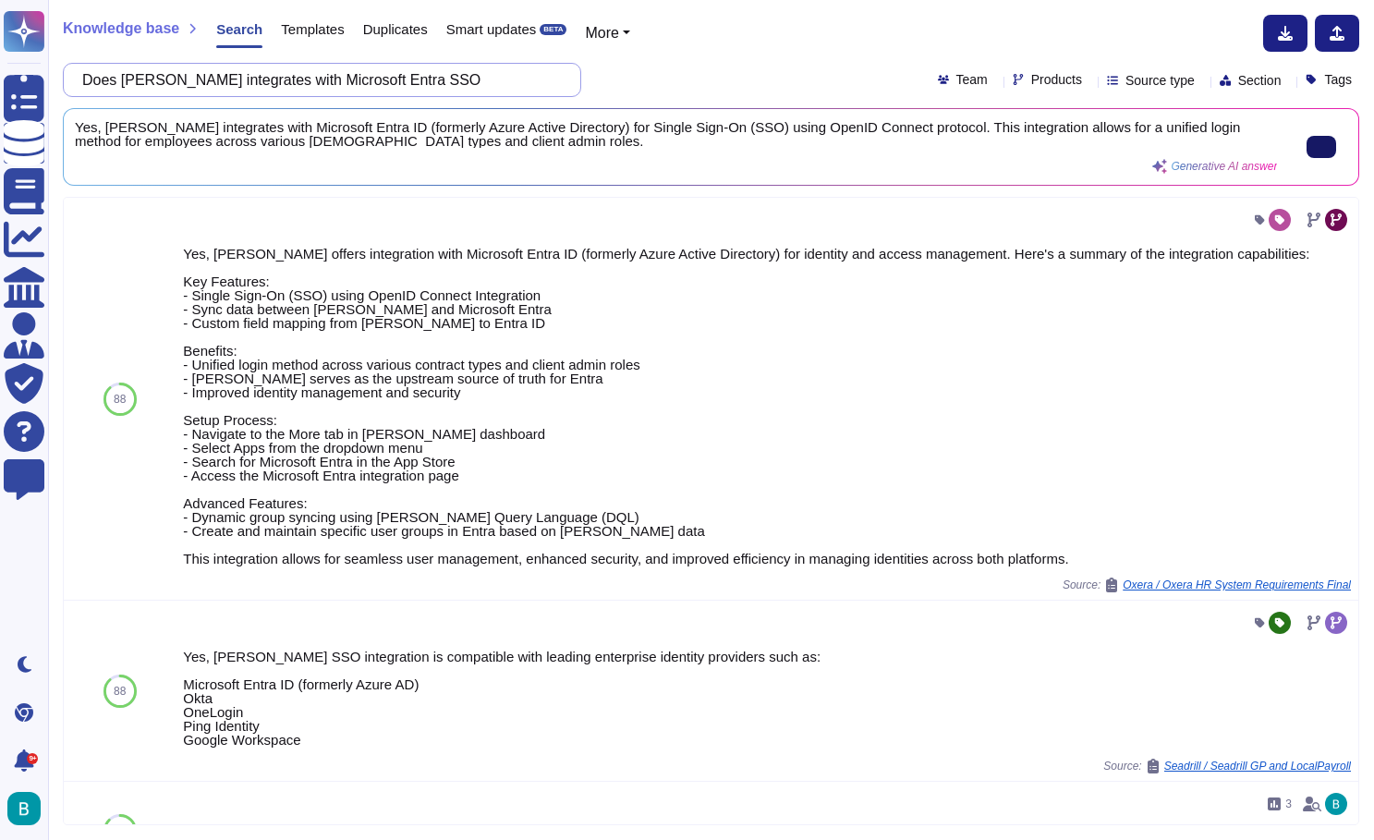  I want to click on span: 3, so click(1288, 804).